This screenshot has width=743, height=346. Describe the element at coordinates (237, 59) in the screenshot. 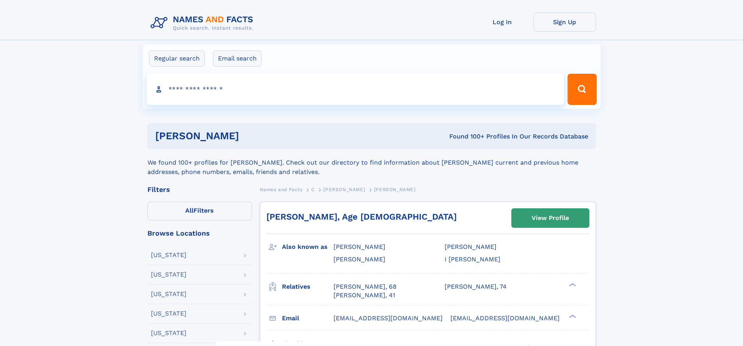

I see `label: Email search` at that location.